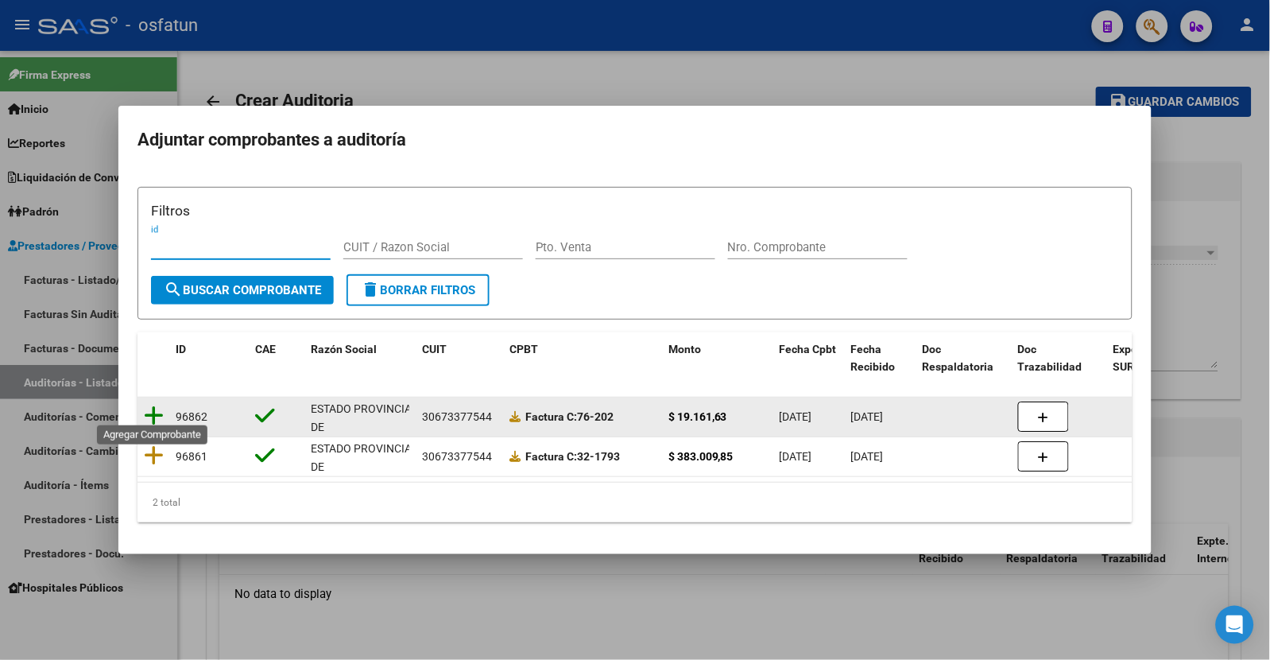 The image size is (1270, 660). Describe the element at coordinates (572, 456) in the screenshot. I see `strong: 32-1793` at that location.